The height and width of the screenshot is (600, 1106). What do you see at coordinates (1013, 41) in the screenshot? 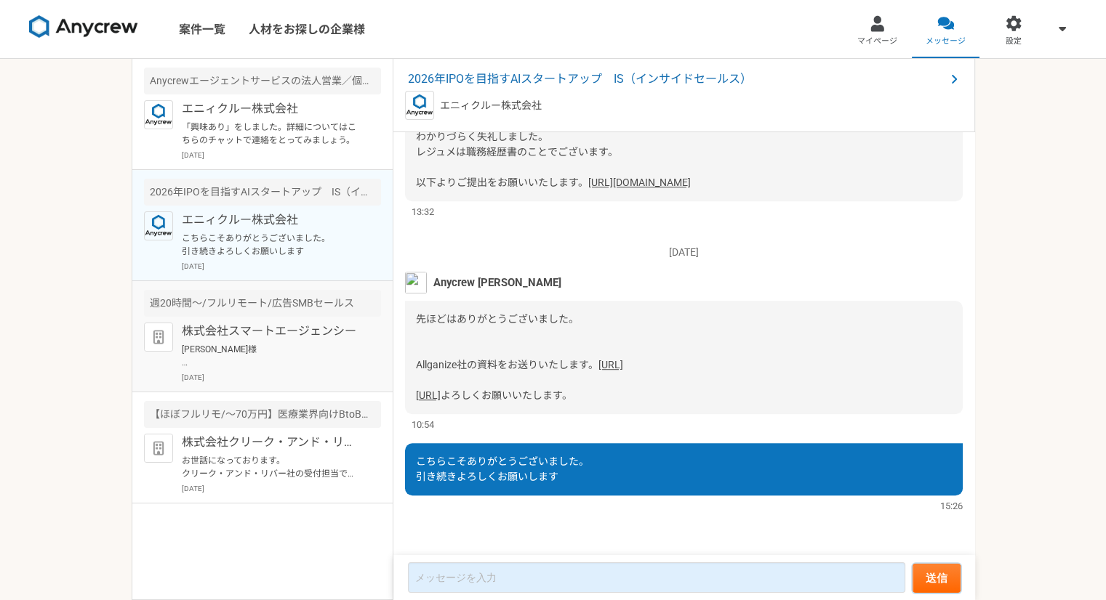
I see `span: 設定` at bounding box center [1013, 41].